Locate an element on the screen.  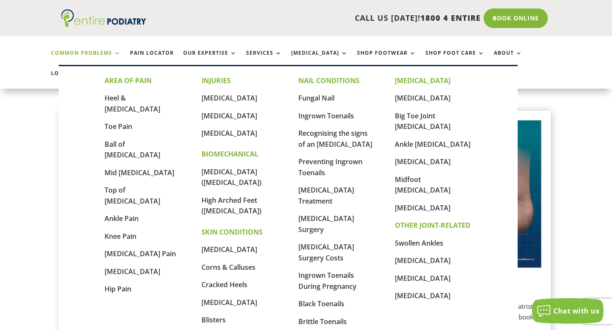
img: logo (1) is located at coordinates (104, 18).